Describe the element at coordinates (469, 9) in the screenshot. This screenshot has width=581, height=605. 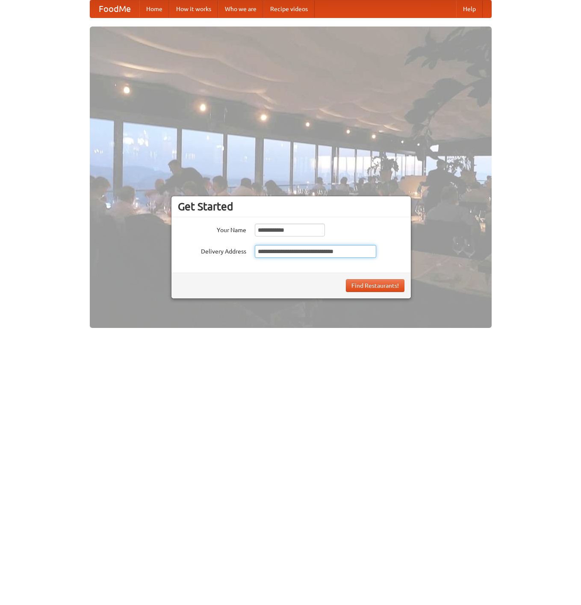
I see `a: Help` at that location.